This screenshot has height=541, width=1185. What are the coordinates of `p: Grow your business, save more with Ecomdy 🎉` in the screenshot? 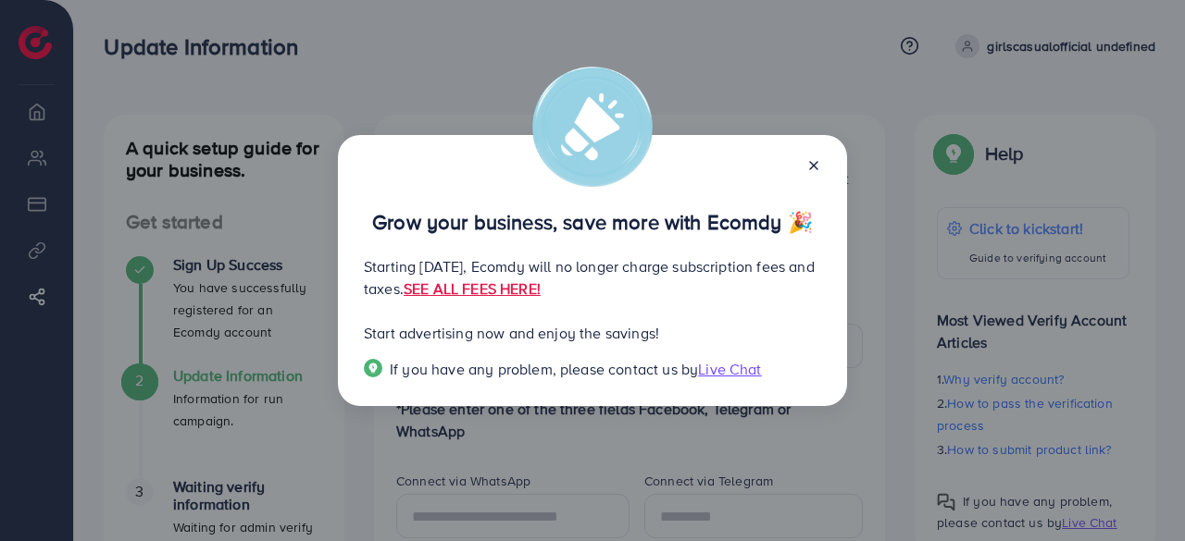 It's located at (592, 222).